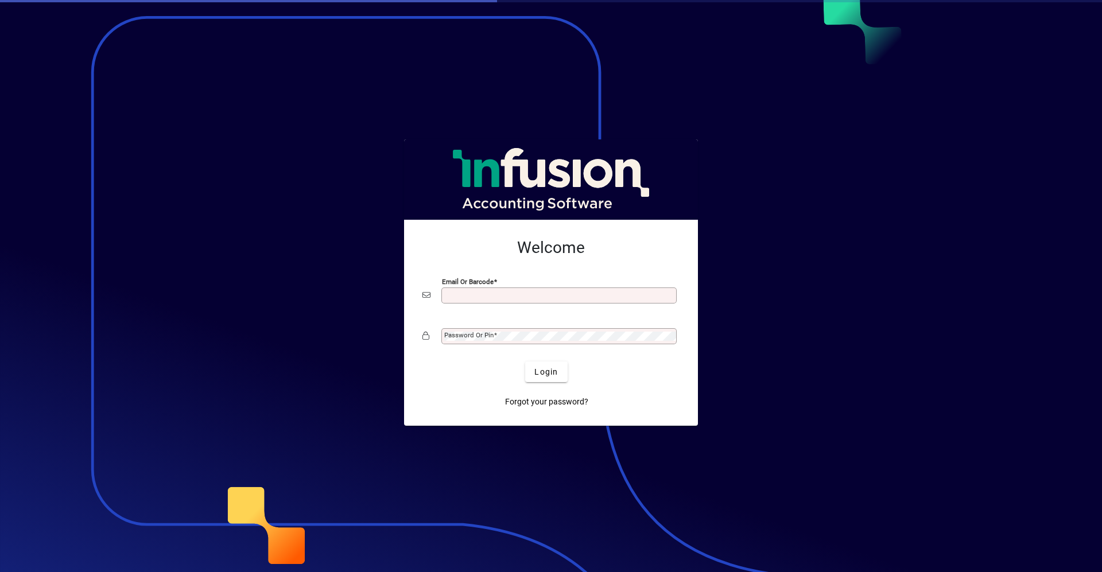 Image resolution: width=1102 pixels, height=572 pixels. Describe the element at coordinates (551, 248) in the screenshot. I see `h2: Welcome` at that location.